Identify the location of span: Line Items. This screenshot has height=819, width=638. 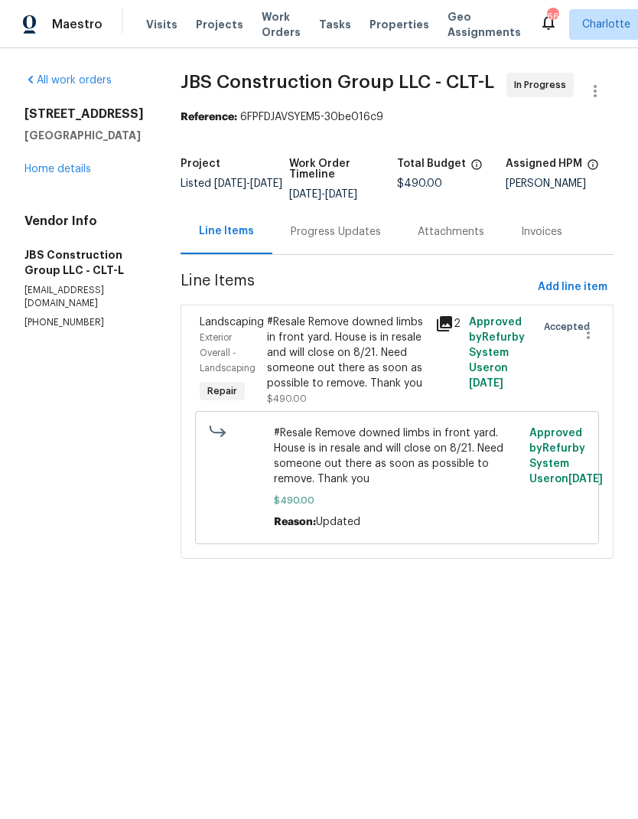
(356, 287).